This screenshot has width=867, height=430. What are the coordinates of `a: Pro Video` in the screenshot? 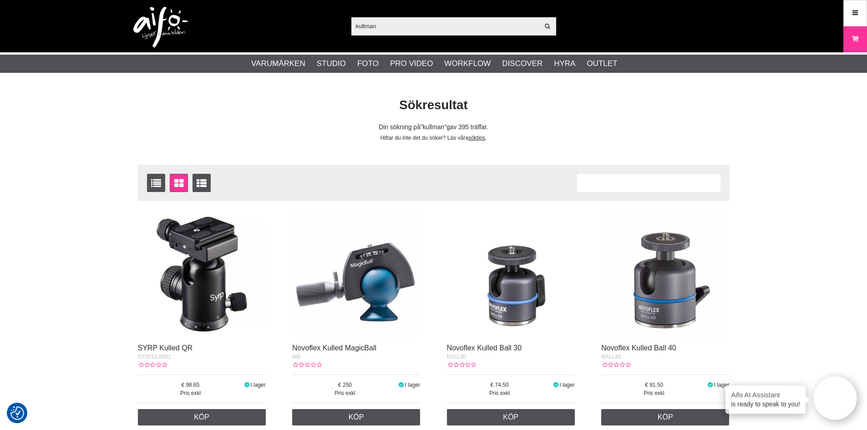 It's located at (411, 64).